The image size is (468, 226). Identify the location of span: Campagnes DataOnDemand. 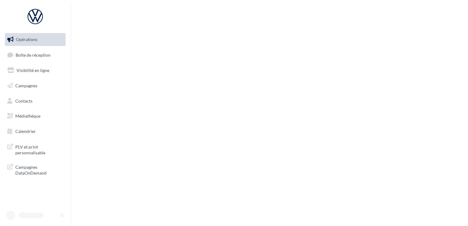
(39, 169).